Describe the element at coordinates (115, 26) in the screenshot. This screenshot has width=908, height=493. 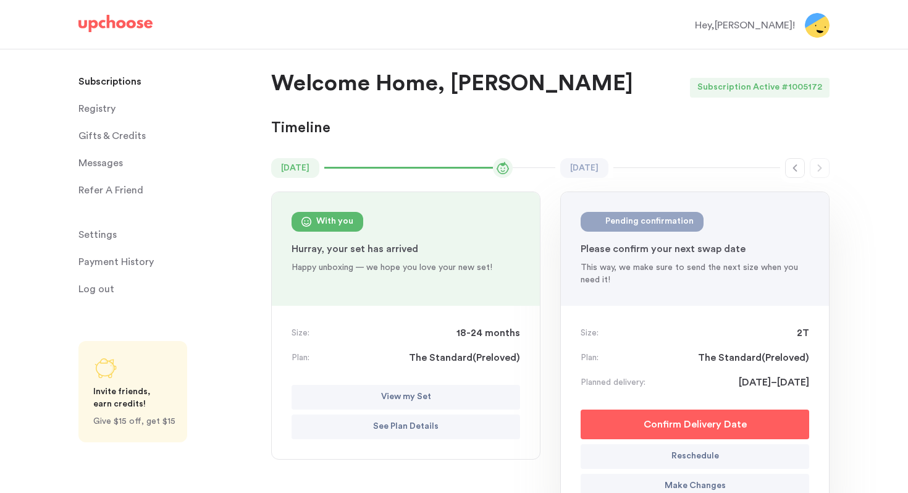
I see `a: UpChoose` at that location.